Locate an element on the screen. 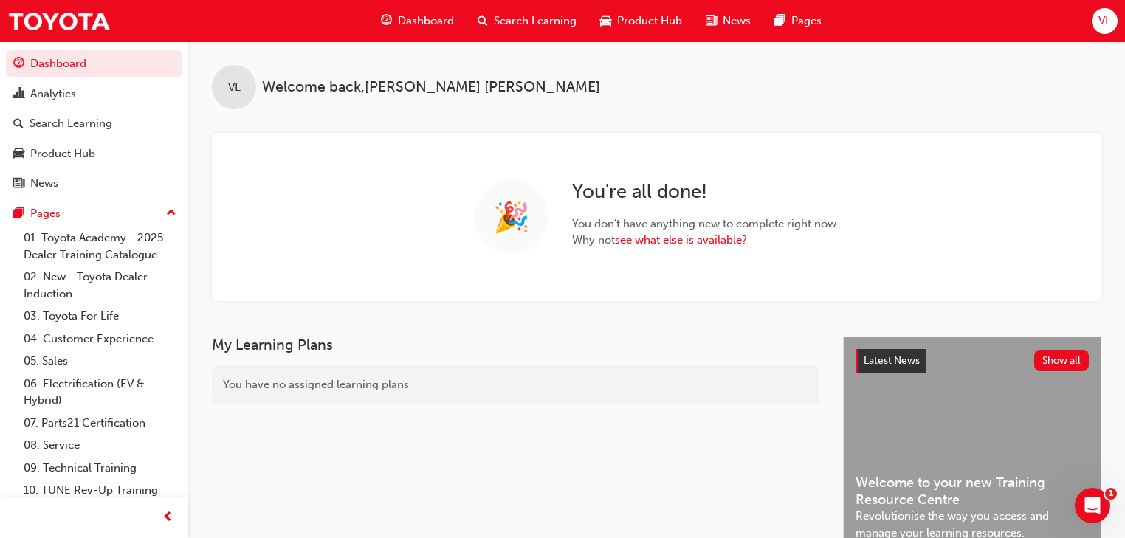  a: 01. Toyota Academy - 2025 Dealer Training Catalogue is located at coordinates (100, 246).